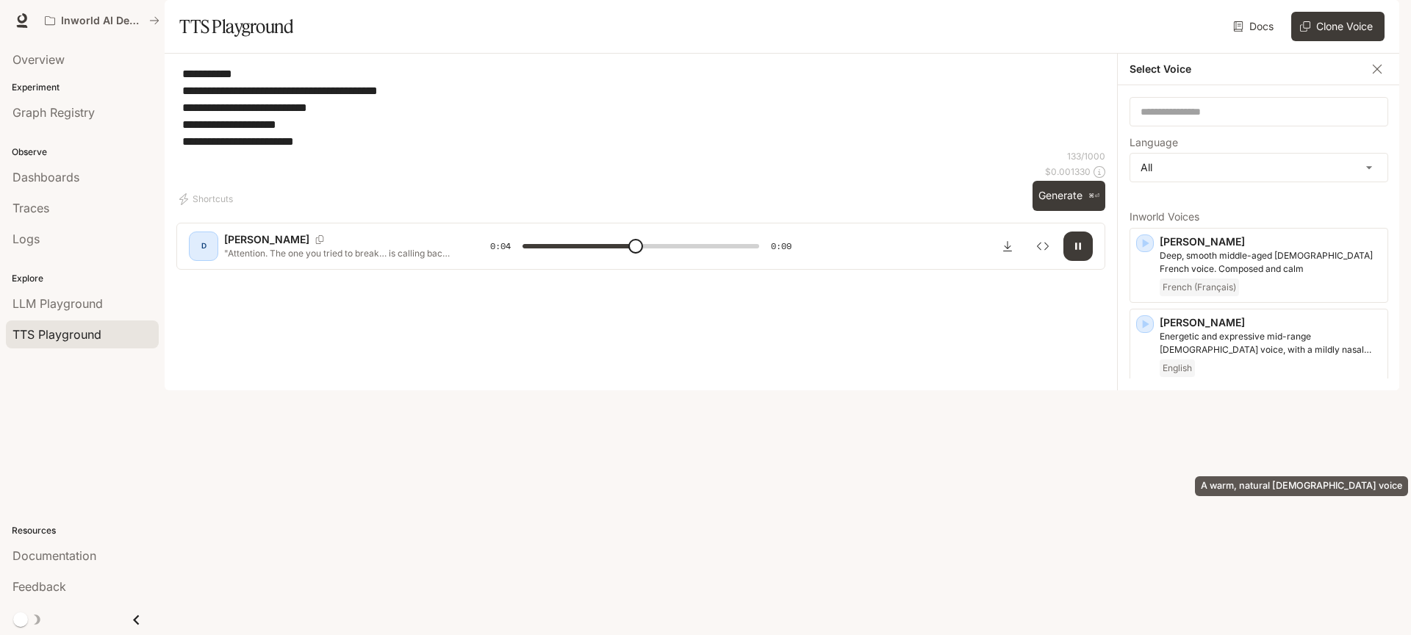 The width and height of the screenshot is (1411, 635). What do you see at coordinates (1271, 343) in the screenshot?
I see `p: Energetic and expressive mid-range male voice, with a mildly nasal quality` at bounding box center [1271, 343].